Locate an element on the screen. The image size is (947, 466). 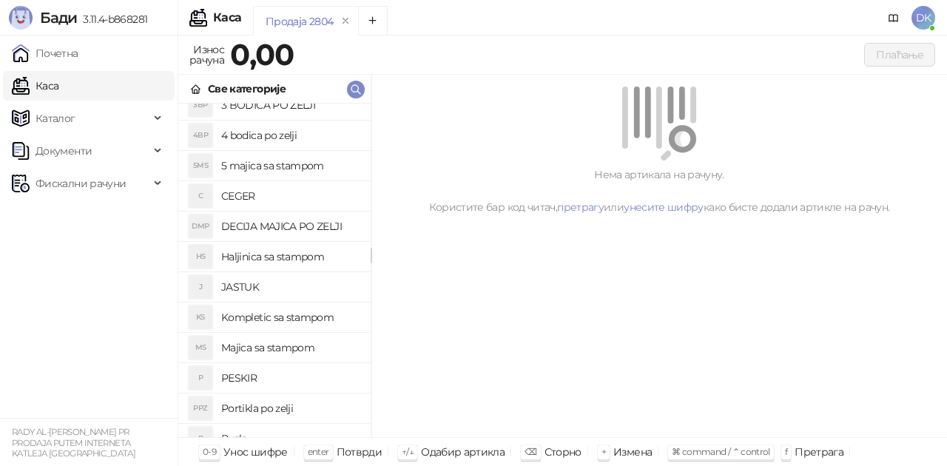
span: 0-9 is located at coordinates (209, 451).